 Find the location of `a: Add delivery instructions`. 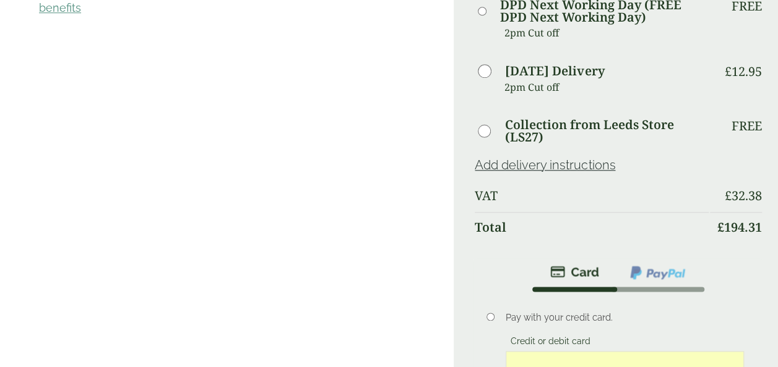

a: Add delivery instructions is located at coordinates (544, 165).